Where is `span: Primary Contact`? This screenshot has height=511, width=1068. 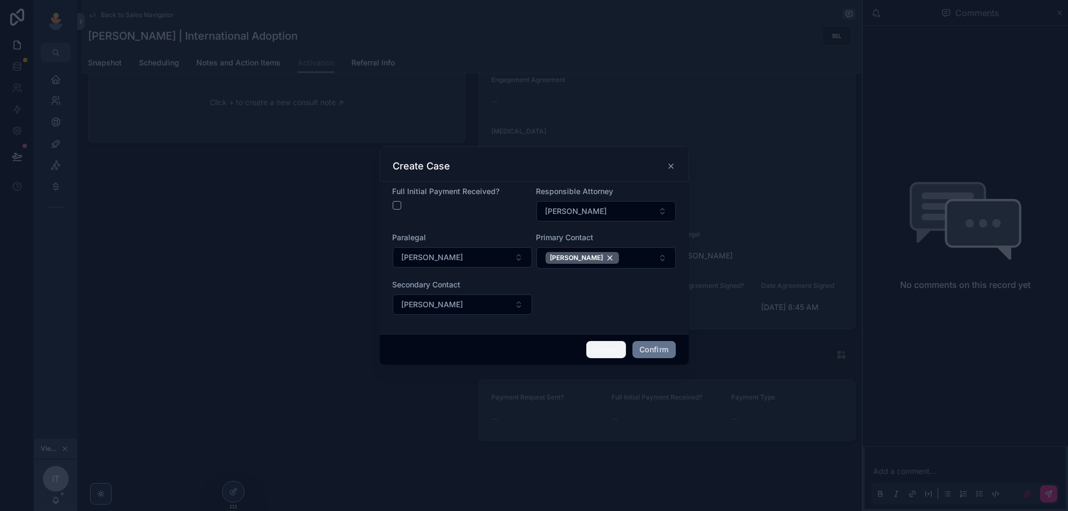
span: Primary Contact is located at coordinates (565, 237).